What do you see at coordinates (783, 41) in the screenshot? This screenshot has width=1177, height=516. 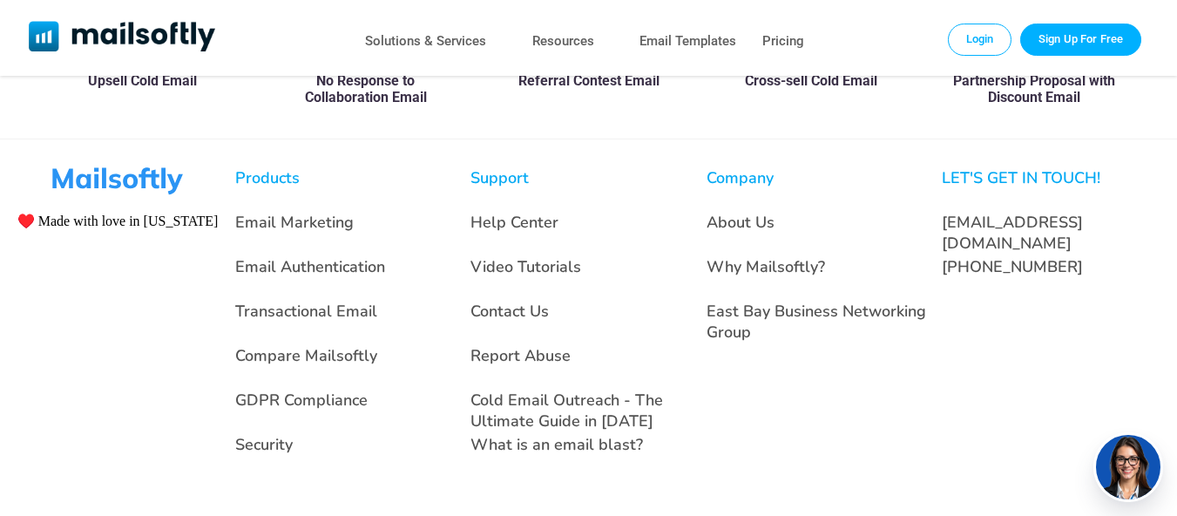 I see `a: Pricing` at bounding box center [783, 41].